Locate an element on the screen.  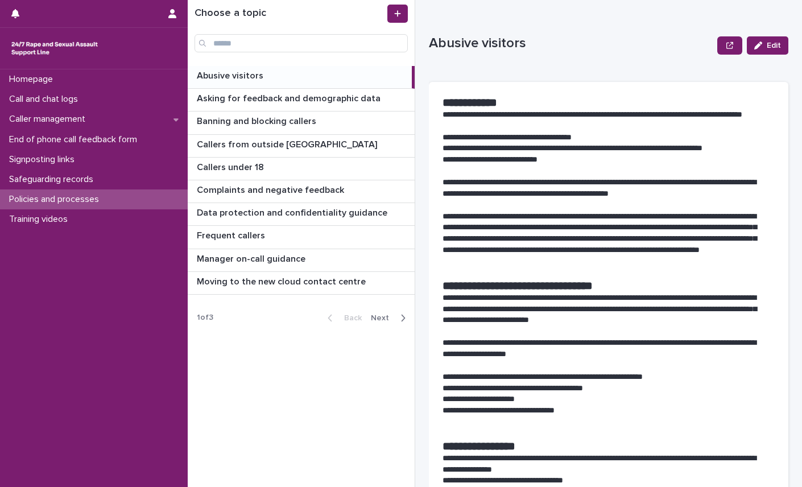
h1: Choose a topic is located at coordinates (290, 14).